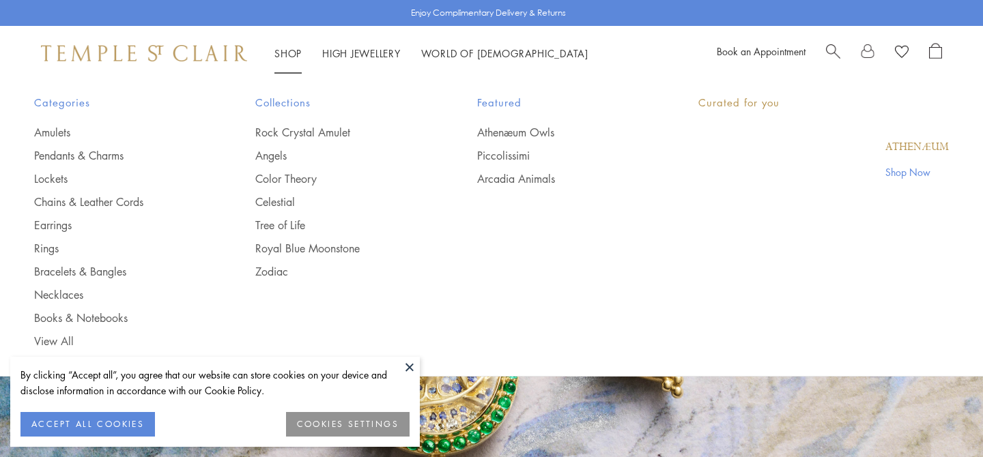  Describe the element at coordinates (338, 179) in the screenshot. I see `a: Color Theory` at that location.